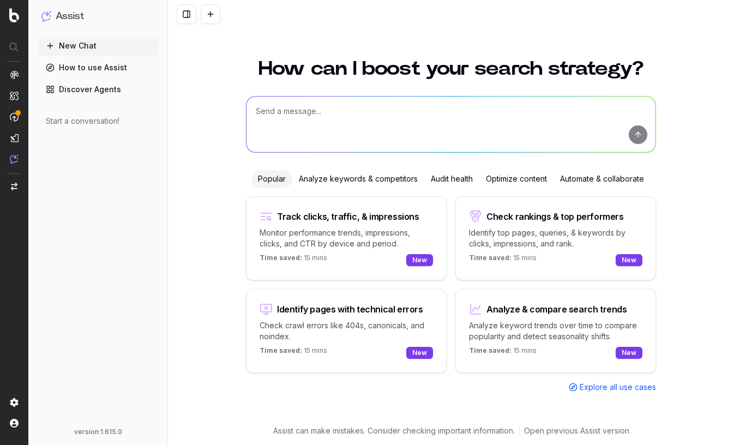 The image size is (734, 445). What do you see at coordinates (98, 121) in the screenshot?
I see `div: Start a conversation!` at bounding box center [98, 121].